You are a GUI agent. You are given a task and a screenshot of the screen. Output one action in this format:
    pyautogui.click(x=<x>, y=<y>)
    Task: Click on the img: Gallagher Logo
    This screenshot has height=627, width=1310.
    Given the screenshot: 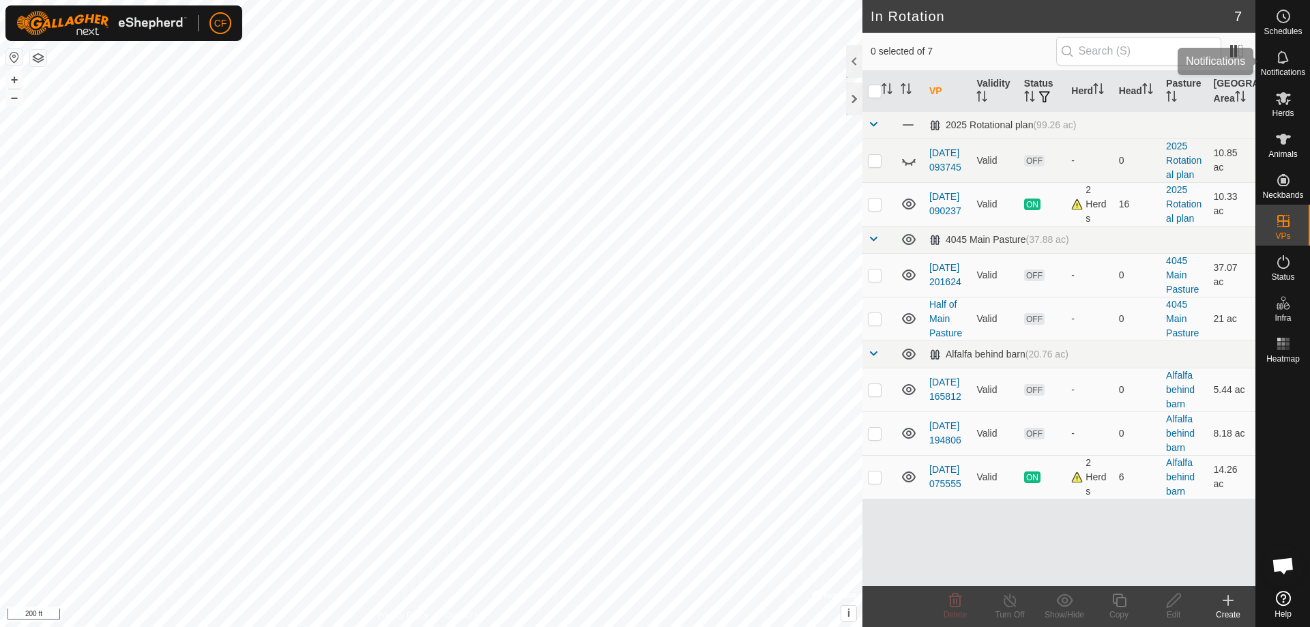 What is the action you would take?
    pyautogui.click(x=102, y=23)
    